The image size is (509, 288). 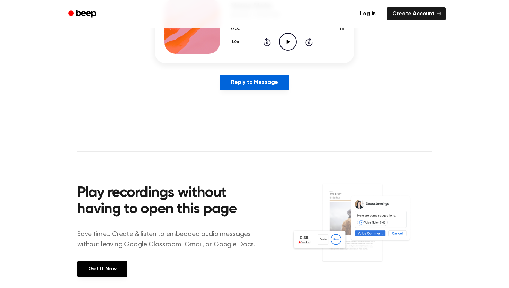 I want to click on h2: Play recordings without having to open this page, so click(x=170, y=201).